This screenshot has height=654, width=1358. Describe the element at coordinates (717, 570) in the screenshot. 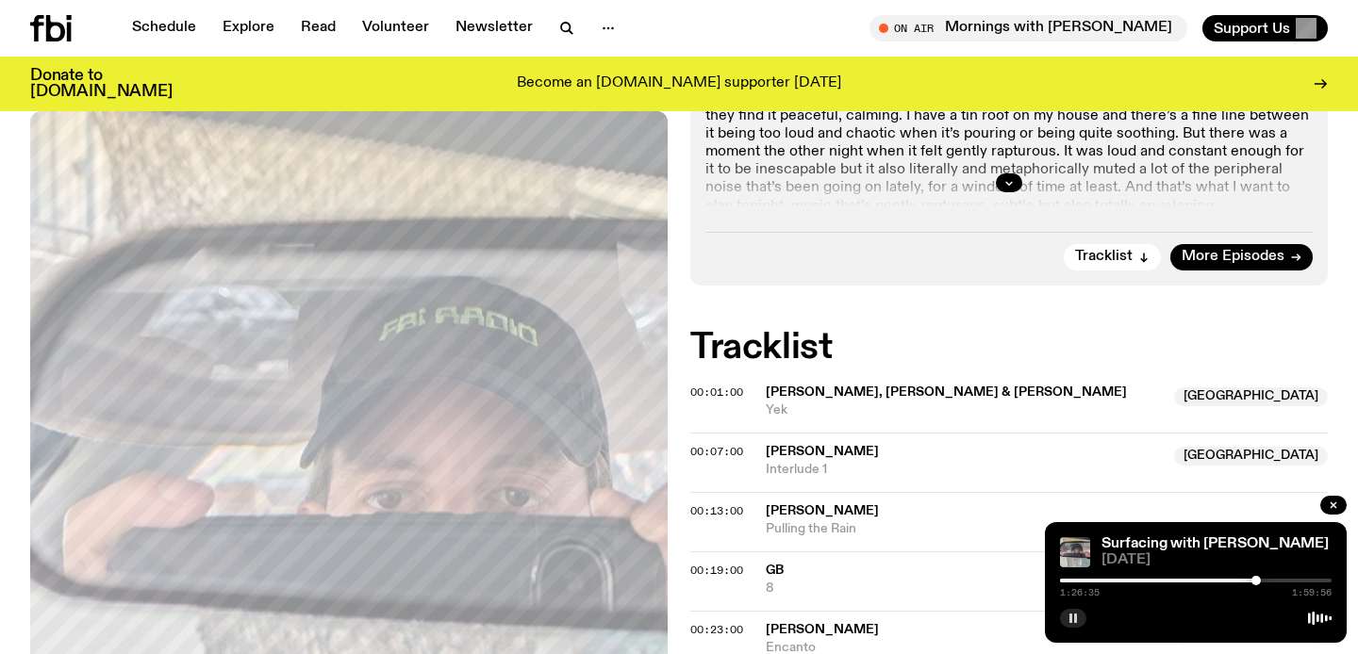

I see `span: 00:19:00` at that location.